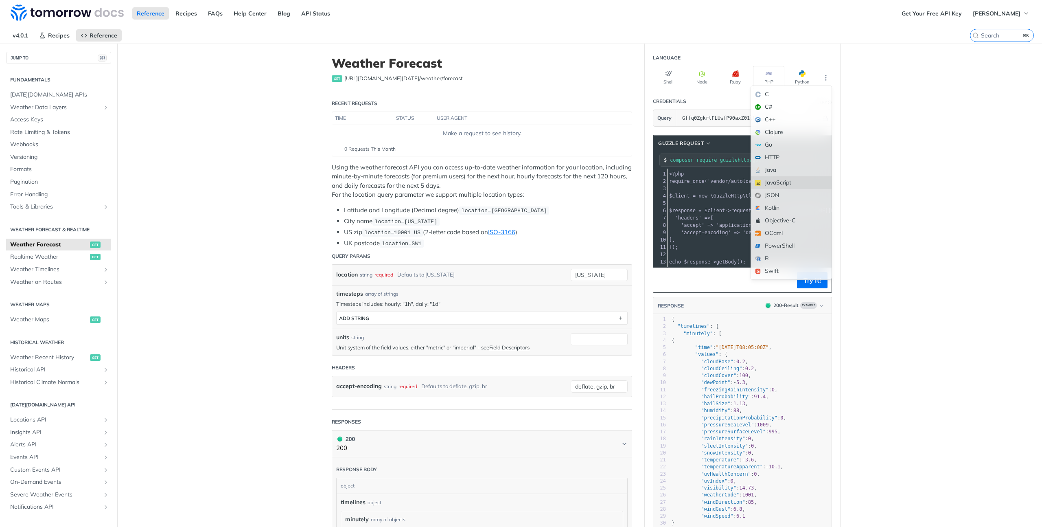 The image size is (1042, 527). Describe the element at coordinates (55, 507) in the screenshot. I see `span: Notifications API` at that location.